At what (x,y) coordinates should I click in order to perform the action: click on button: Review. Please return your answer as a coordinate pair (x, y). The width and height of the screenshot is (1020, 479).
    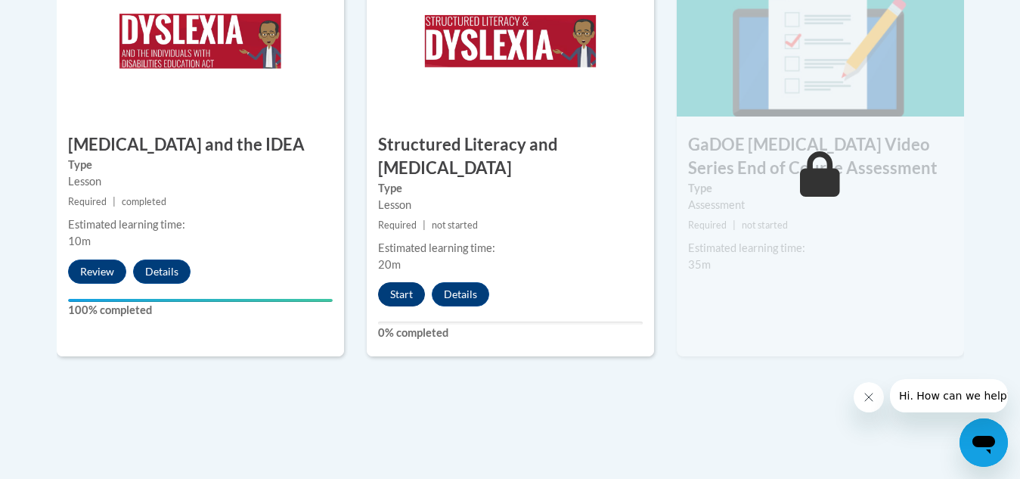
    Looking at the image, I should click on (97, 272).